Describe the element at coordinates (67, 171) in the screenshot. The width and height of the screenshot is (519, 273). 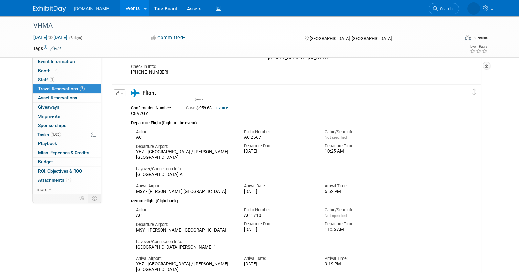
I see `a: ROI, Objectives & ROO` at that location.